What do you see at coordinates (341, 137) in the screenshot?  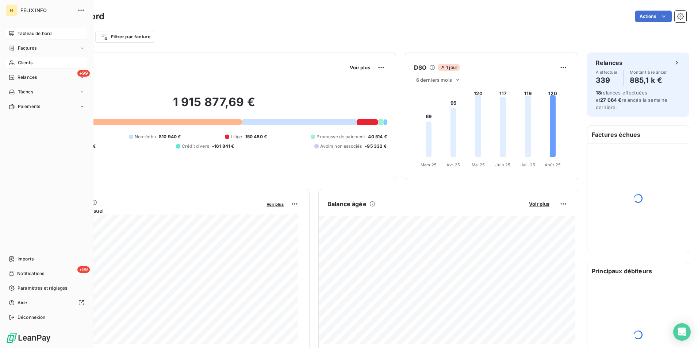 I see `span: Promesse de paiement` at bounding box center [341, 137].